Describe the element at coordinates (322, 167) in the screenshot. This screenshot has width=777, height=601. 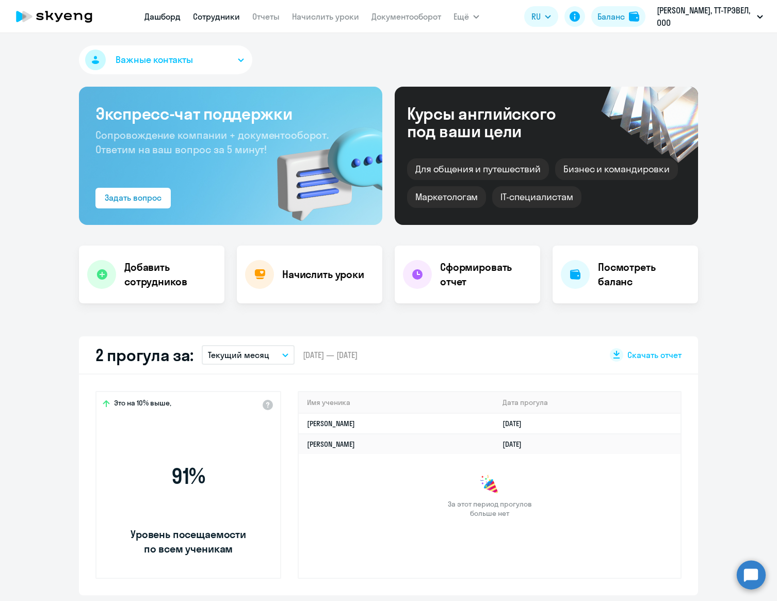
I see `img: bg-img` at that location.